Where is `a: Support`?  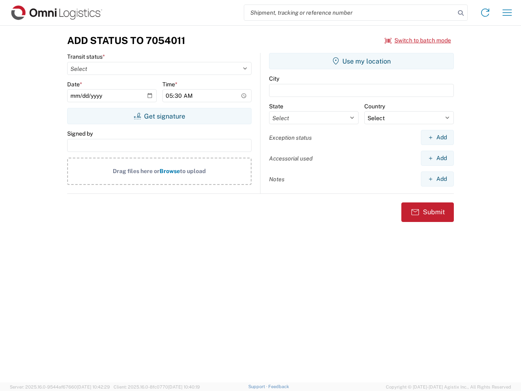
a: Support is located at coordinates (258, 386).